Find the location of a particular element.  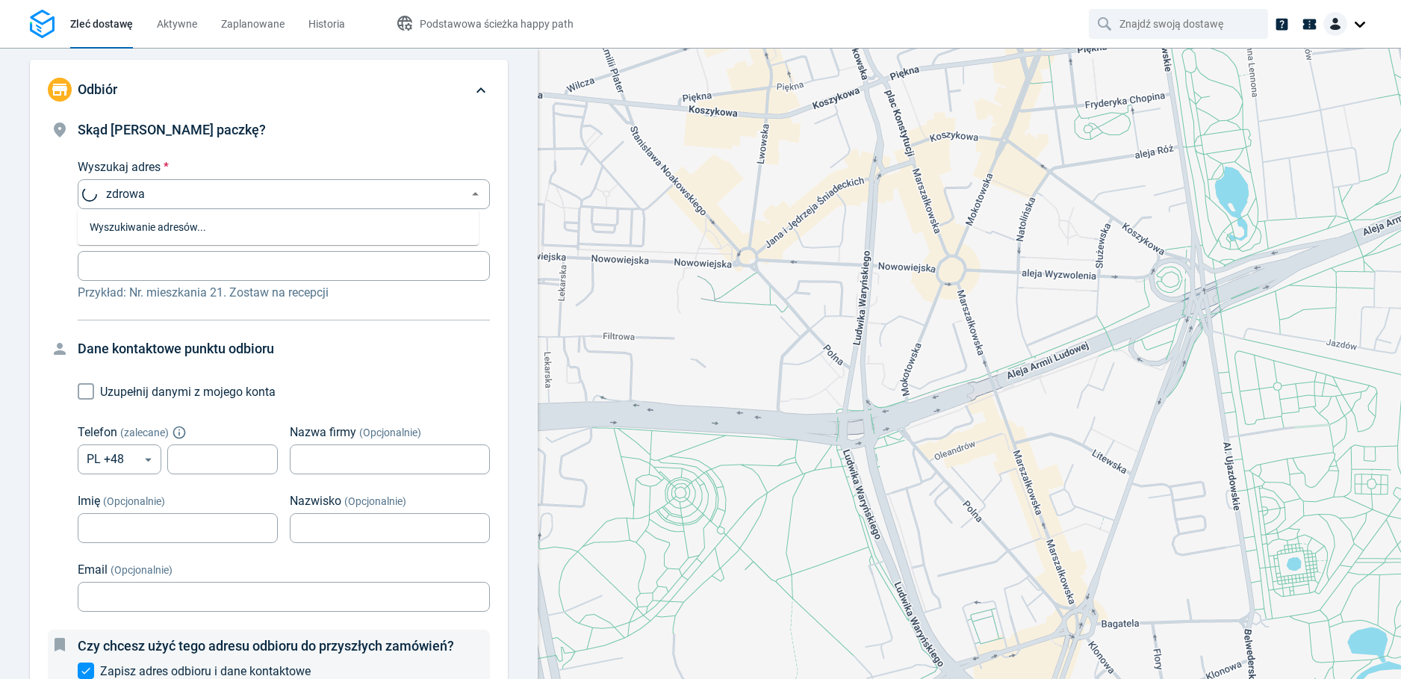

h4: Dane kontaktowe punktu odbioru is located at coordinates (284, 349).